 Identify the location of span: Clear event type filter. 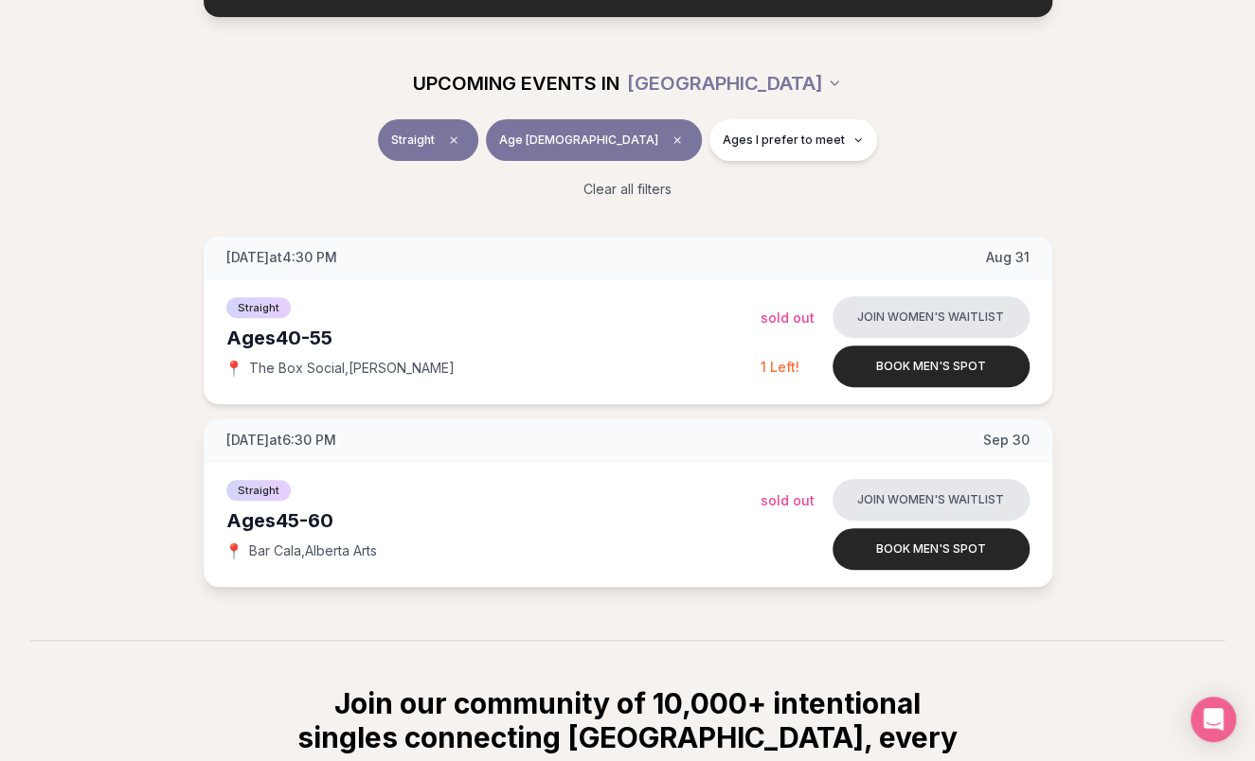
(454, 140).